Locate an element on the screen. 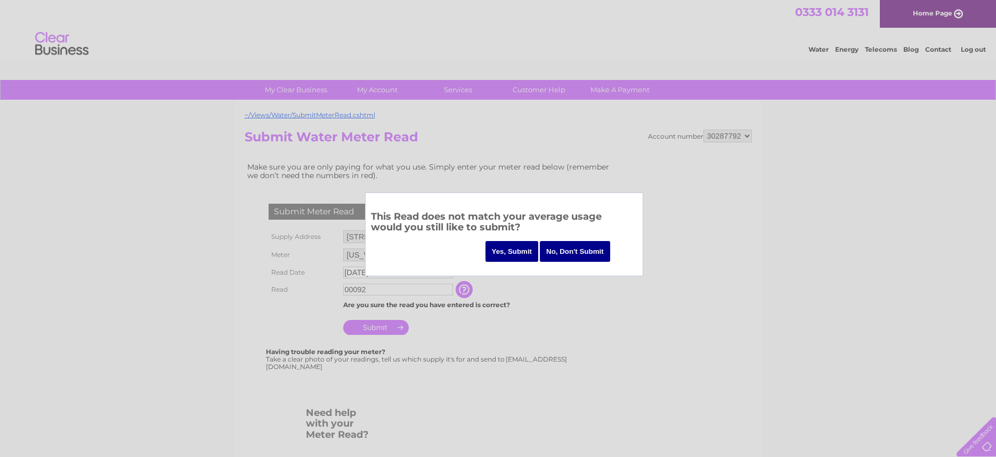 This screenshot has height=457, width=996. a: Contact is located at coordinates (938, 49).